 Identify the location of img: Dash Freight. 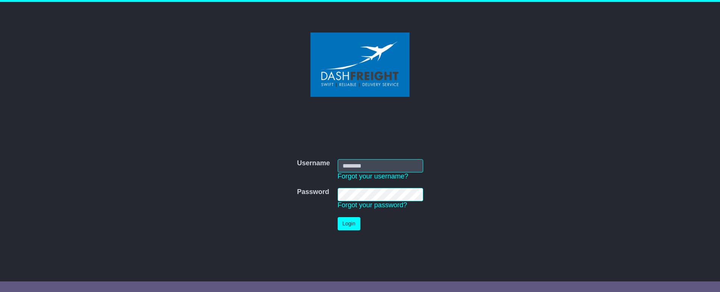
(360, 65).